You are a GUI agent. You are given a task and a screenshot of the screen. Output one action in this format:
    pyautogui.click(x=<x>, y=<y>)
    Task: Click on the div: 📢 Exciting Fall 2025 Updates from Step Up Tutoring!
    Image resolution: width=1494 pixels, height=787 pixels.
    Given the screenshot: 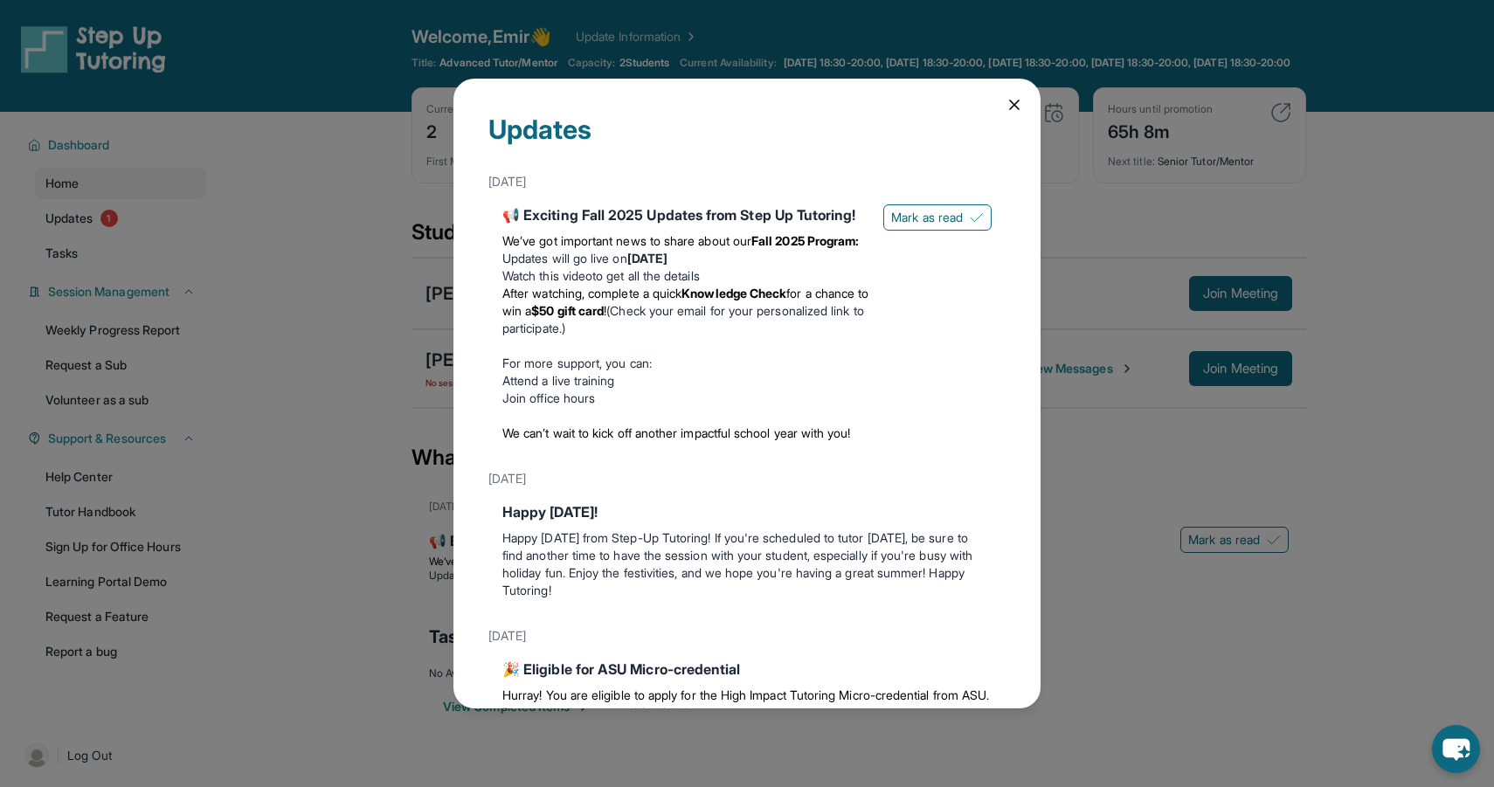 What is the action you would take?
    pyautogui.click(x=686, y=215)
    